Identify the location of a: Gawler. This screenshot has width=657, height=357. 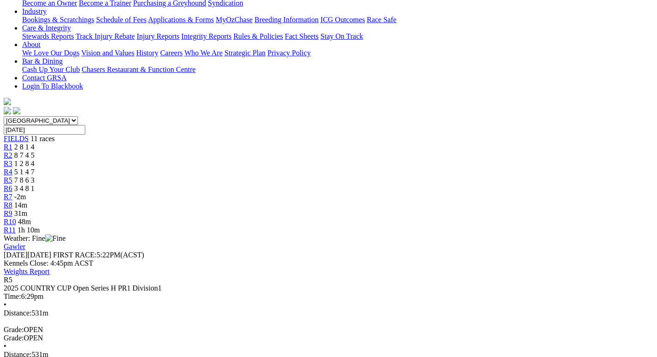
(14, 246).